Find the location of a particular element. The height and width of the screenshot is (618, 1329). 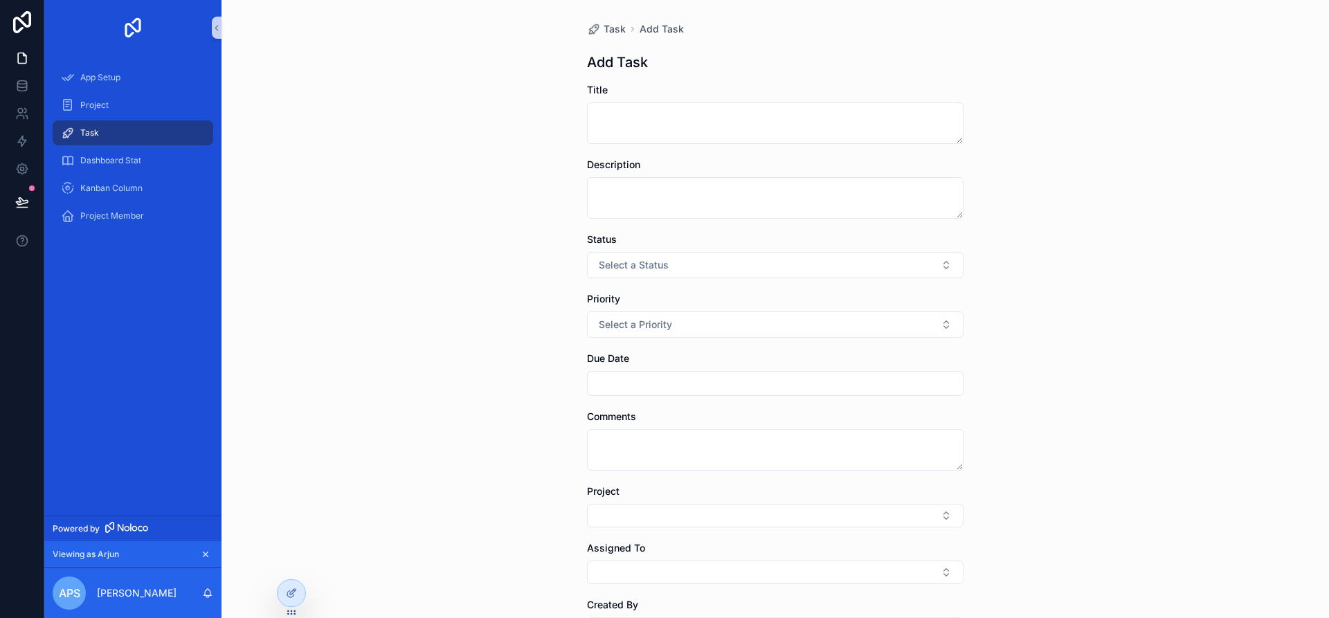

span: Powered by is located at coordinates (76, 529).